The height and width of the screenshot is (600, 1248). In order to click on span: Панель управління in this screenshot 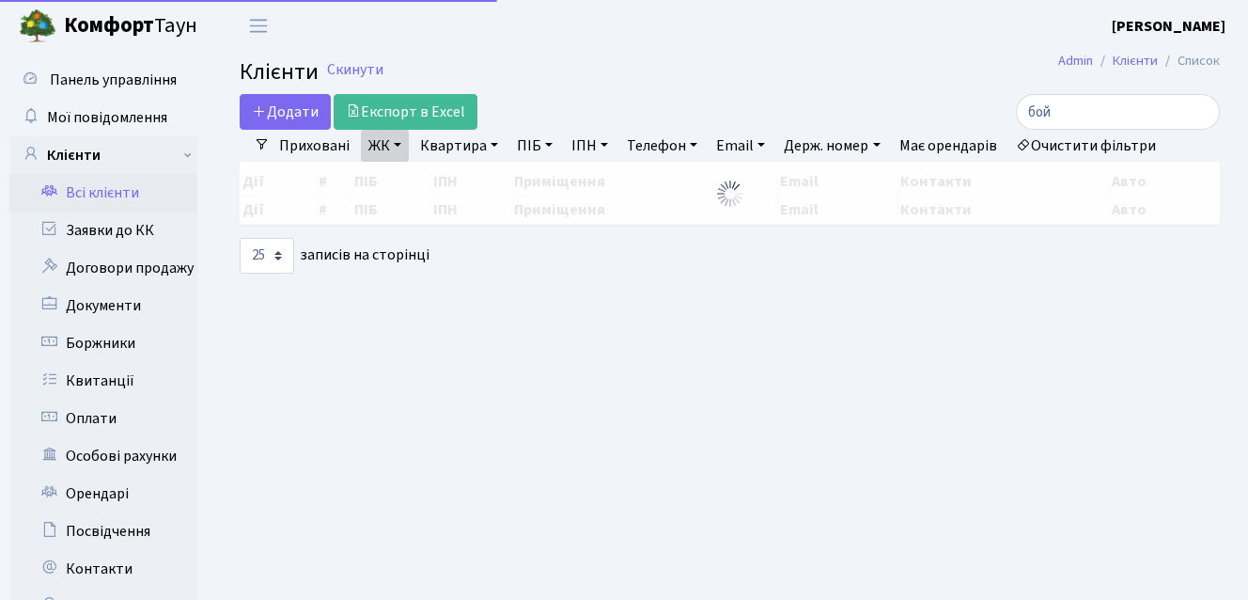, I will do `click(113, 80)`.